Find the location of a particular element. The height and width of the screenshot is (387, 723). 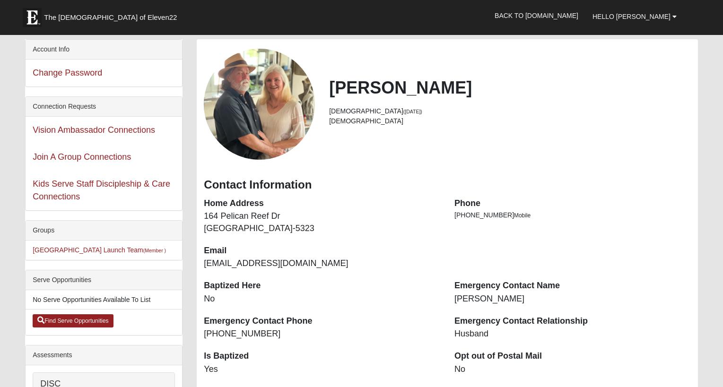

dt: Emergency Contact Relationship is located at coordinates (573, 322).